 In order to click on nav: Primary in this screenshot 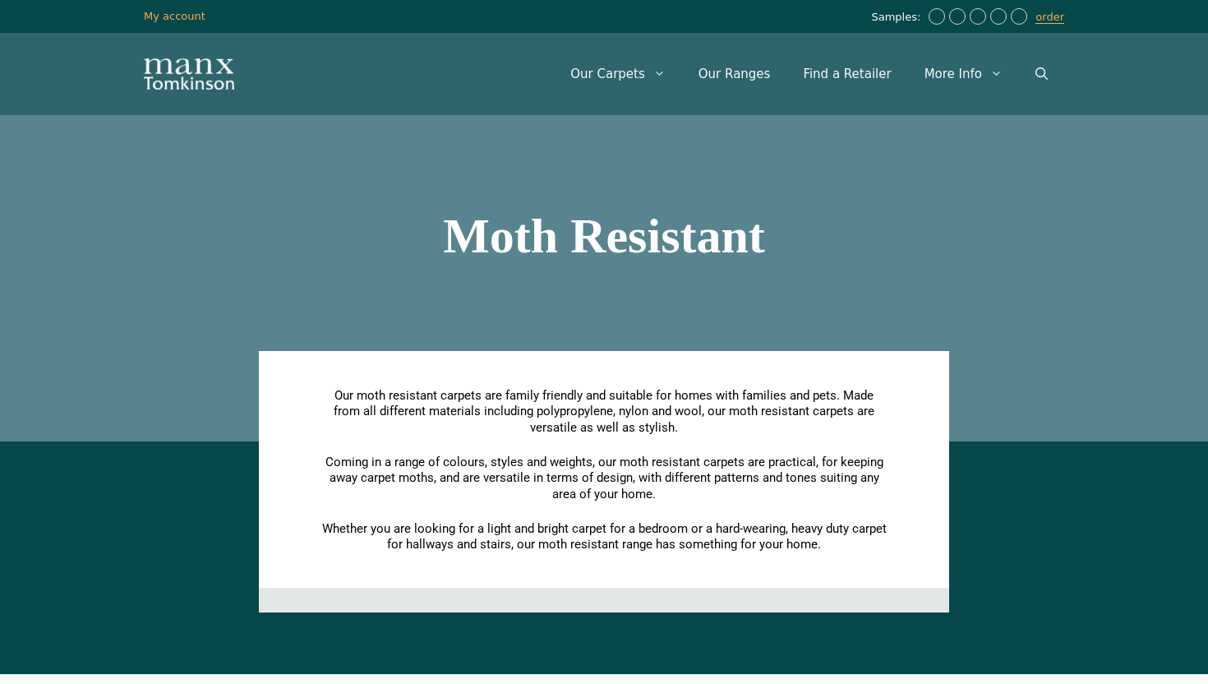, I will do `click(808, 74)`.